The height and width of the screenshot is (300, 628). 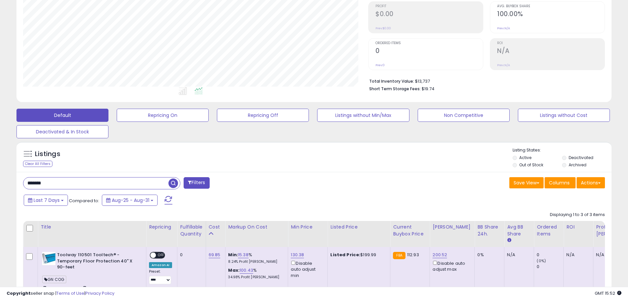 What do you see at coordinates (489, 231) in the screenshot?
I see `div: BB Share 24h.` at bounding box center [489, 231].